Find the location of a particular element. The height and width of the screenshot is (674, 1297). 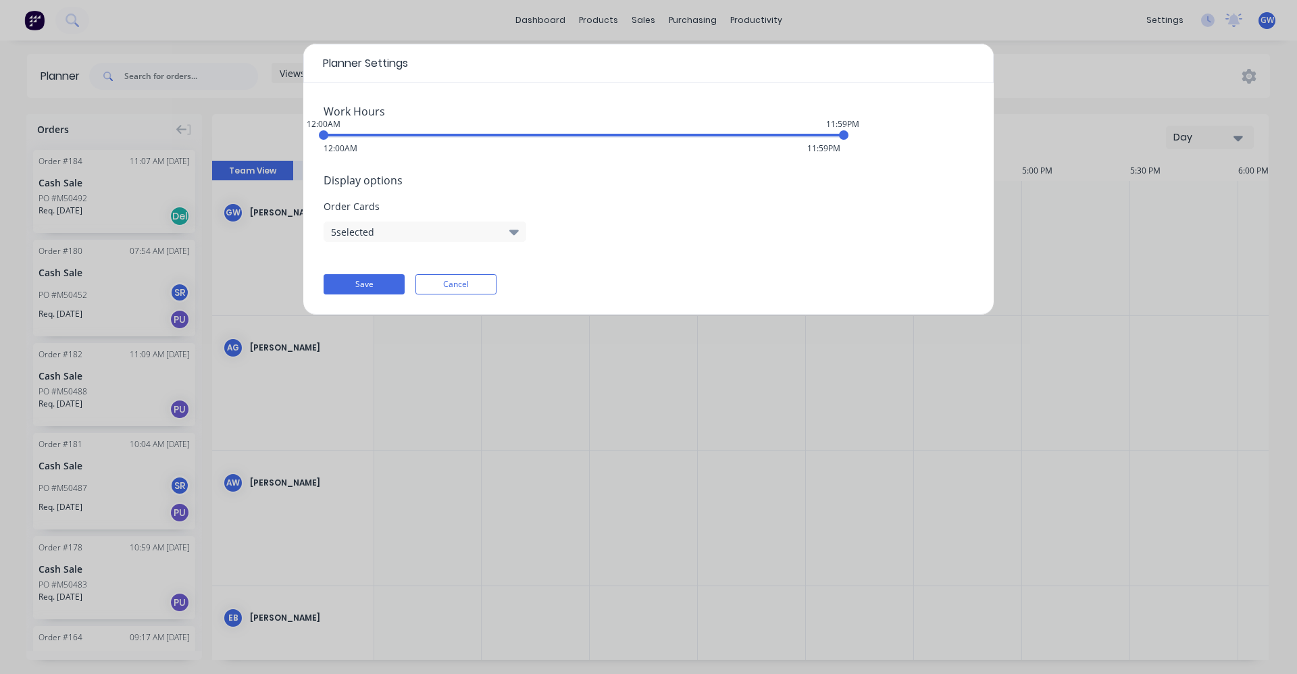

button: Cancel is located at coordinates (456, 284).